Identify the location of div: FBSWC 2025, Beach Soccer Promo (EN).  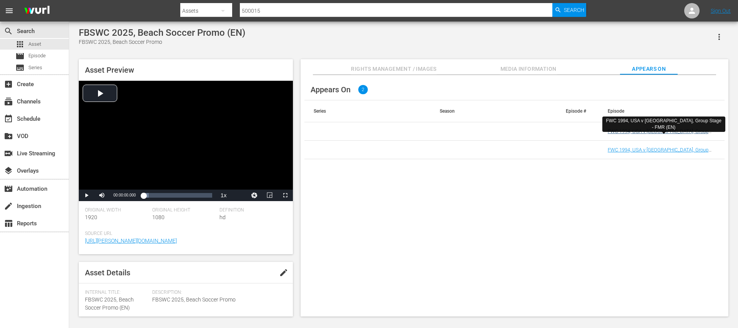
(162, 33).